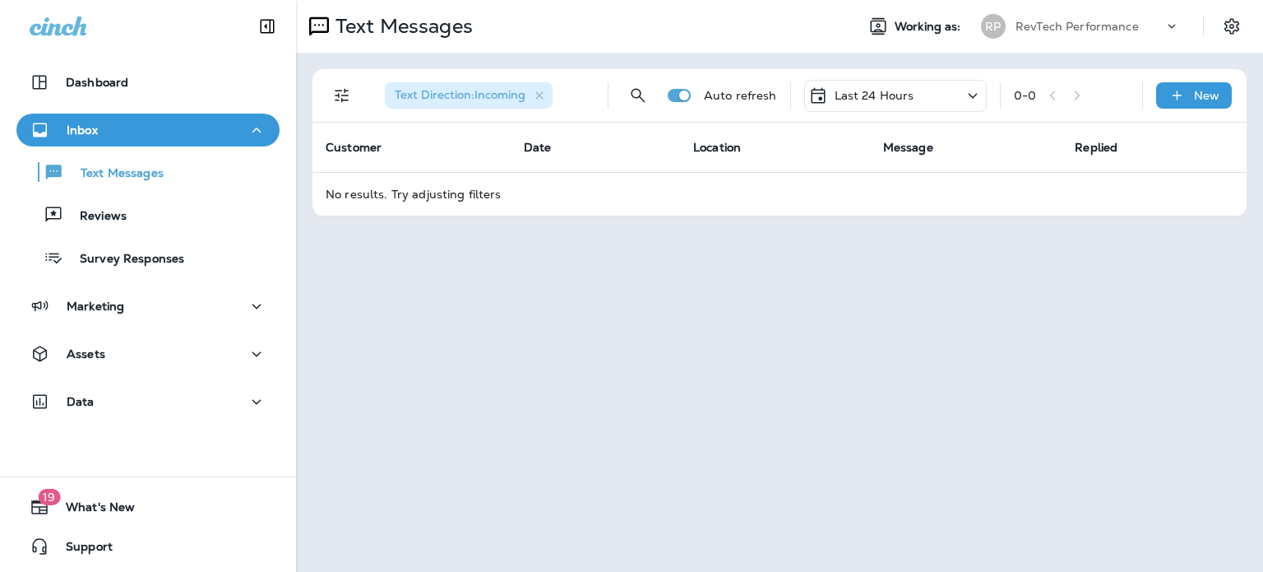 This screenshot has height=572, width=1263. What do you see at coordinates (460, 95) in the screenshot?
I see `span: Text Direction : Incoming` at bounding box center [460, 95].